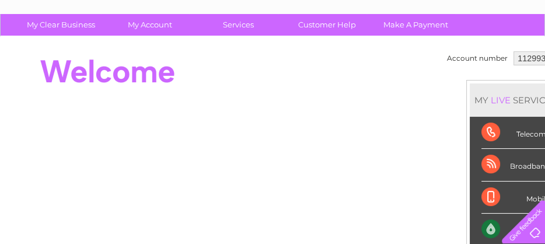  What do you see at coordinates (477, 58) in the screenshot?
I see `td: Account number` at bounding box center [477, 58].